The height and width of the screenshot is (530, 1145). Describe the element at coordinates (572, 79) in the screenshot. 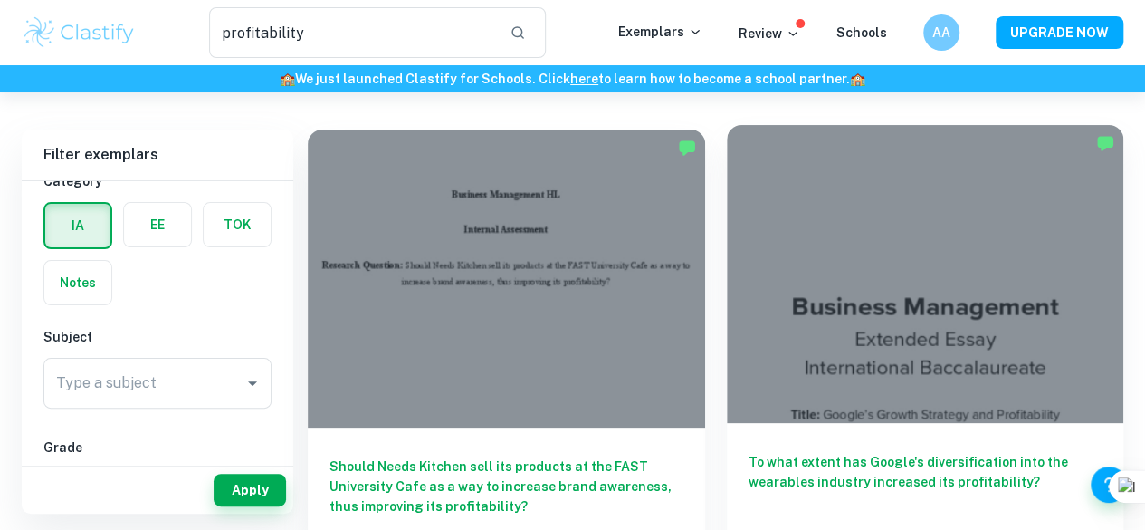

I see `h6: We just launched Clastify for Schools. Click to learn how to become a school partner.` at that location.